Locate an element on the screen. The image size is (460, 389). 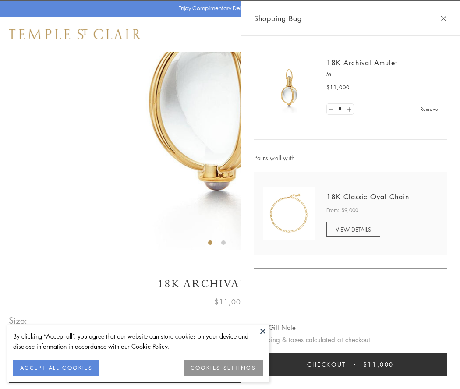
button: Add Gift Note is located at coordinates (274, 327).